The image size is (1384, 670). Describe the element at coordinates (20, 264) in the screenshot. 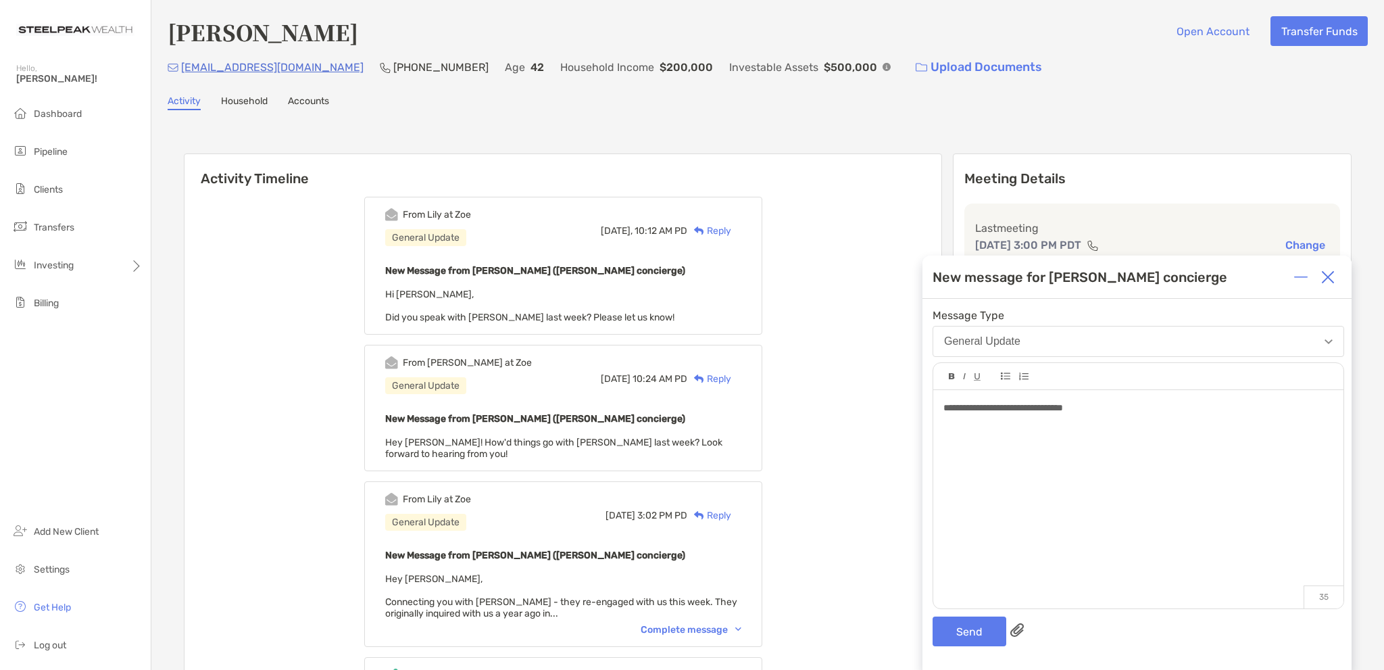

I see `img: investing icon` at that location.